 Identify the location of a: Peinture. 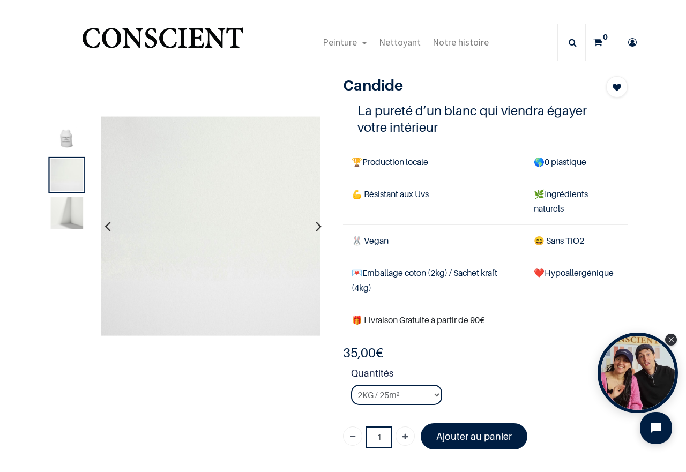
(344, 42).